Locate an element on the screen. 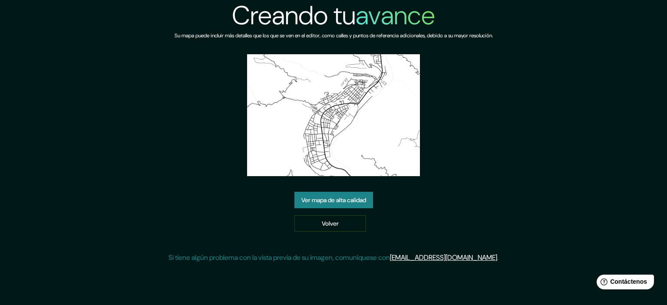 This screenshot has width=667, height=305. font: Si tiene algún problema con la vista previa de su imagen, comuníquese con is located at coordinates (279, 258).